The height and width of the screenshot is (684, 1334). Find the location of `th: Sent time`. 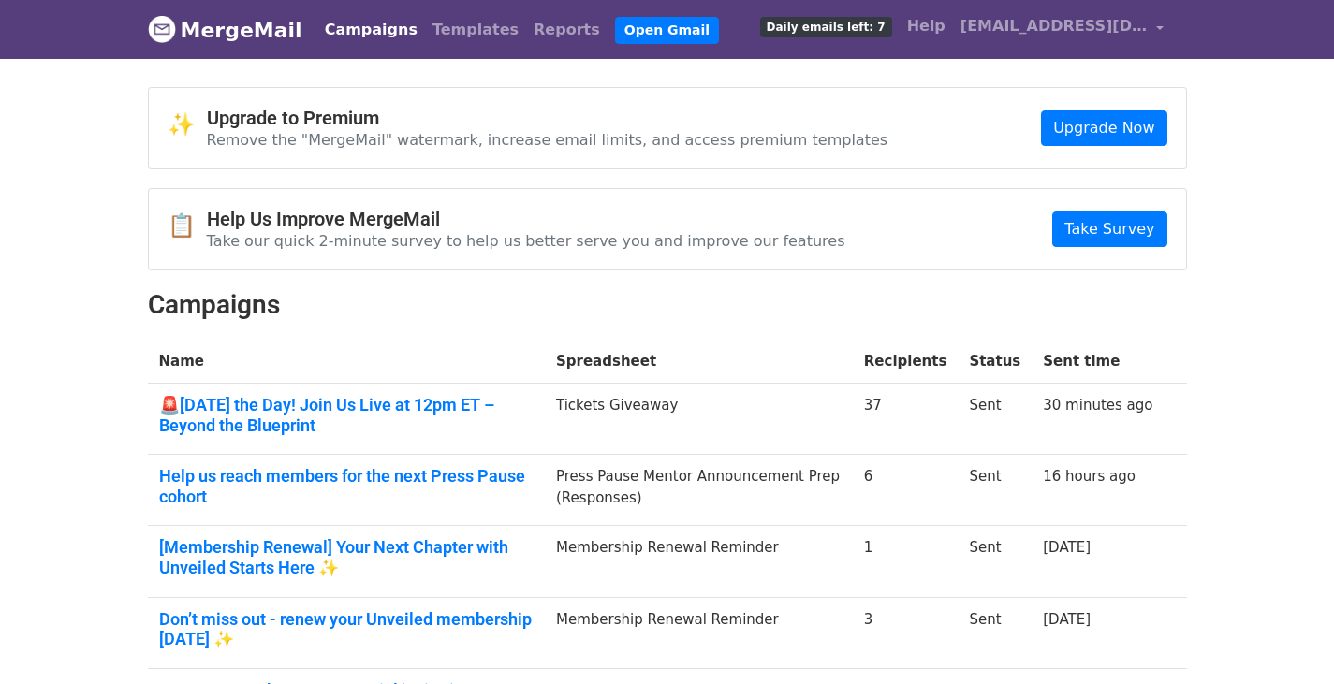

th: Sent time is located at coordinates (1097, 361).